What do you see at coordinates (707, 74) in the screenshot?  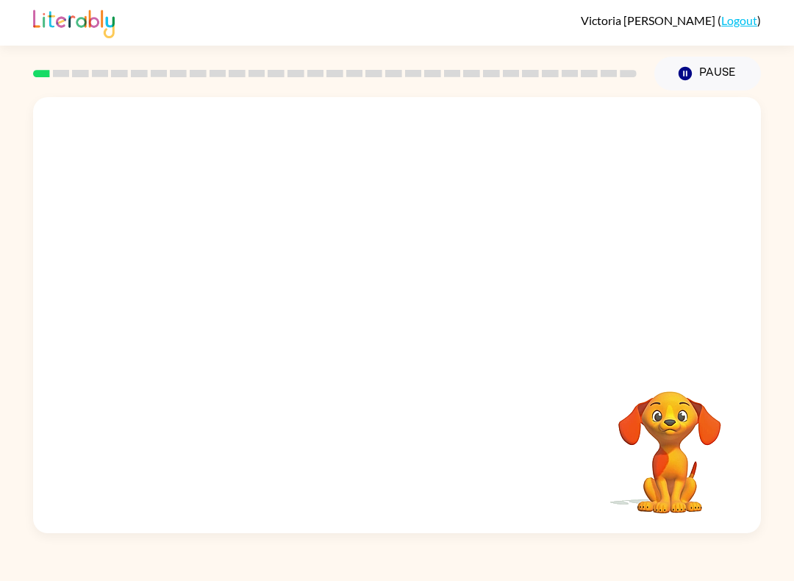 I see `button: Pause` at bounding box center [707, 74].